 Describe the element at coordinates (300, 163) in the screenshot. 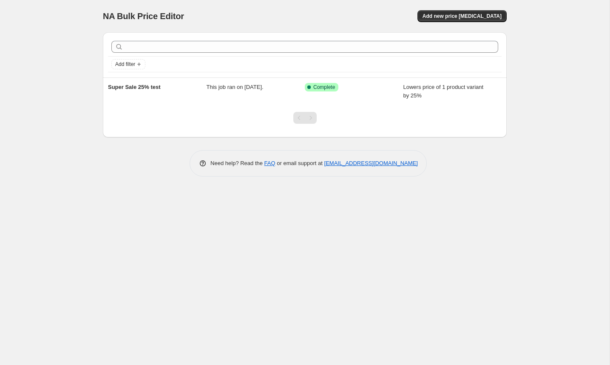

I see `span: or email support at` at that location.